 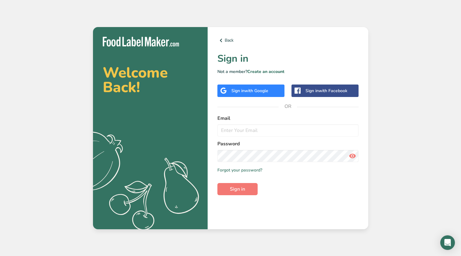 What do you see at coordinates (288, 59) in the screenshot?
I see `h1: Sign in` at bounding box center [288, 59].